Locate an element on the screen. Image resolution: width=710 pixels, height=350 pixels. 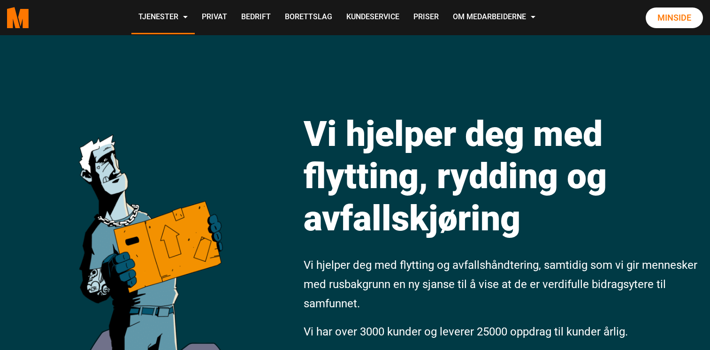
a: Minside is located at coordinates (674, 18).